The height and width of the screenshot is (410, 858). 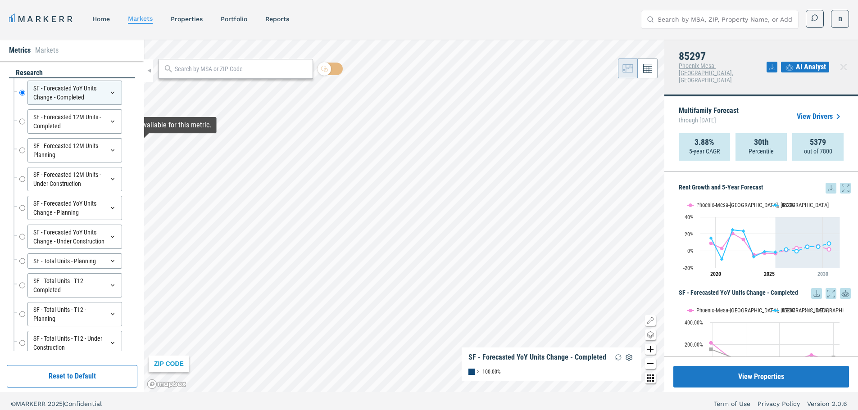 What do you see at coordinates (690, 251) in the screenshot?
I see `text: 0%` at bounding box center [690, 251].